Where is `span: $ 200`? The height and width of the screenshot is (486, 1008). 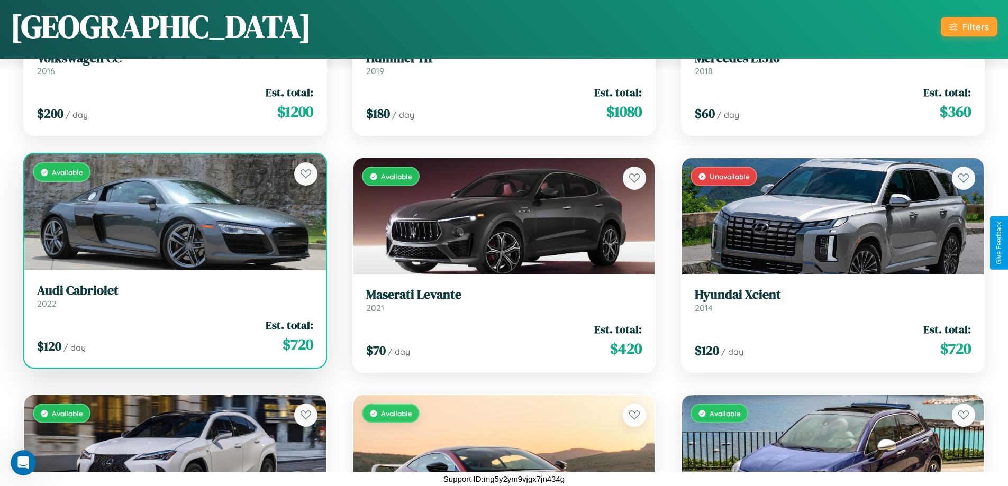 span: $ 200 is located at coordinates (50, 113).